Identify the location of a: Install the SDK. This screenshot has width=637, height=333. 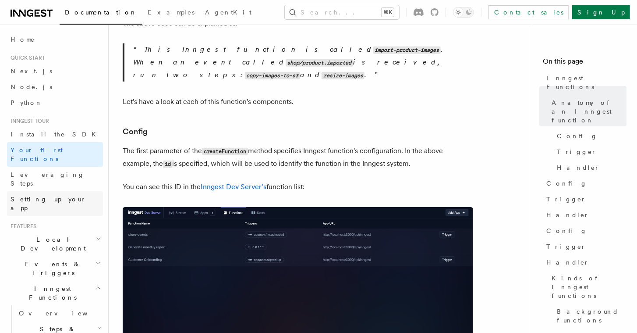
(55, 134).